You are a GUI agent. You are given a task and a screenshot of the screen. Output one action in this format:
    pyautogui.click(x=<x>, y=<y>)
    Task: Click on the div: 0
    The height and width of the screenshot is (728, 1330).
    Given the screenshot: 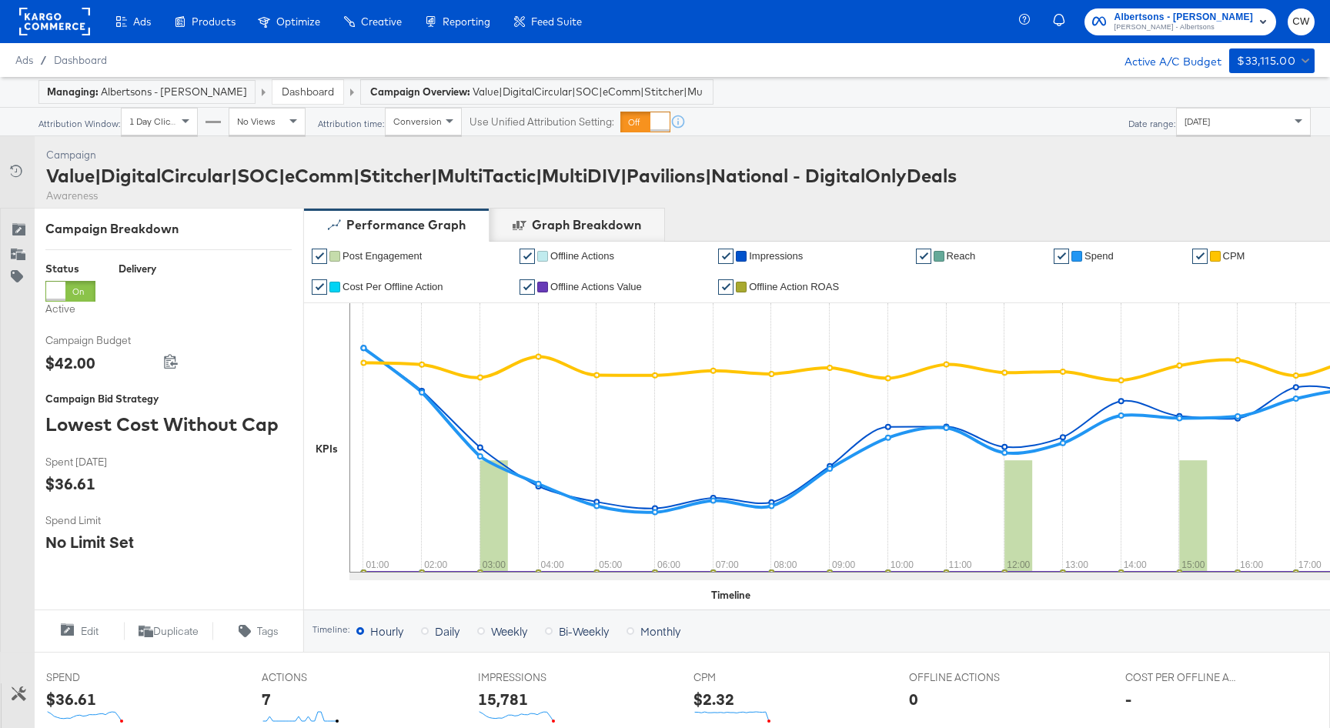 What is the action you would take?
    pyautogui.click(x=914, y=699)
    